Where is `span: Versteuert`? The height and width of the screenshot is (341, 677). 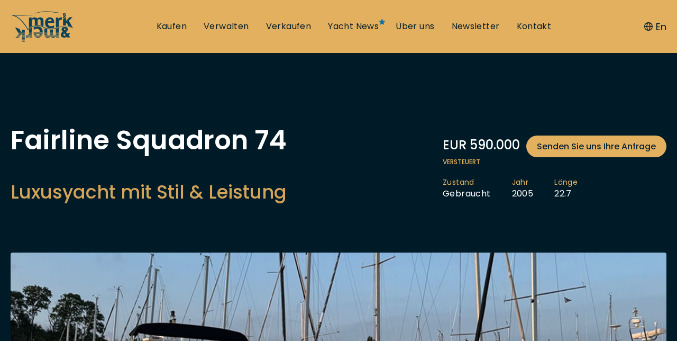 span: Versteuert is located at coordinates (554, 162).